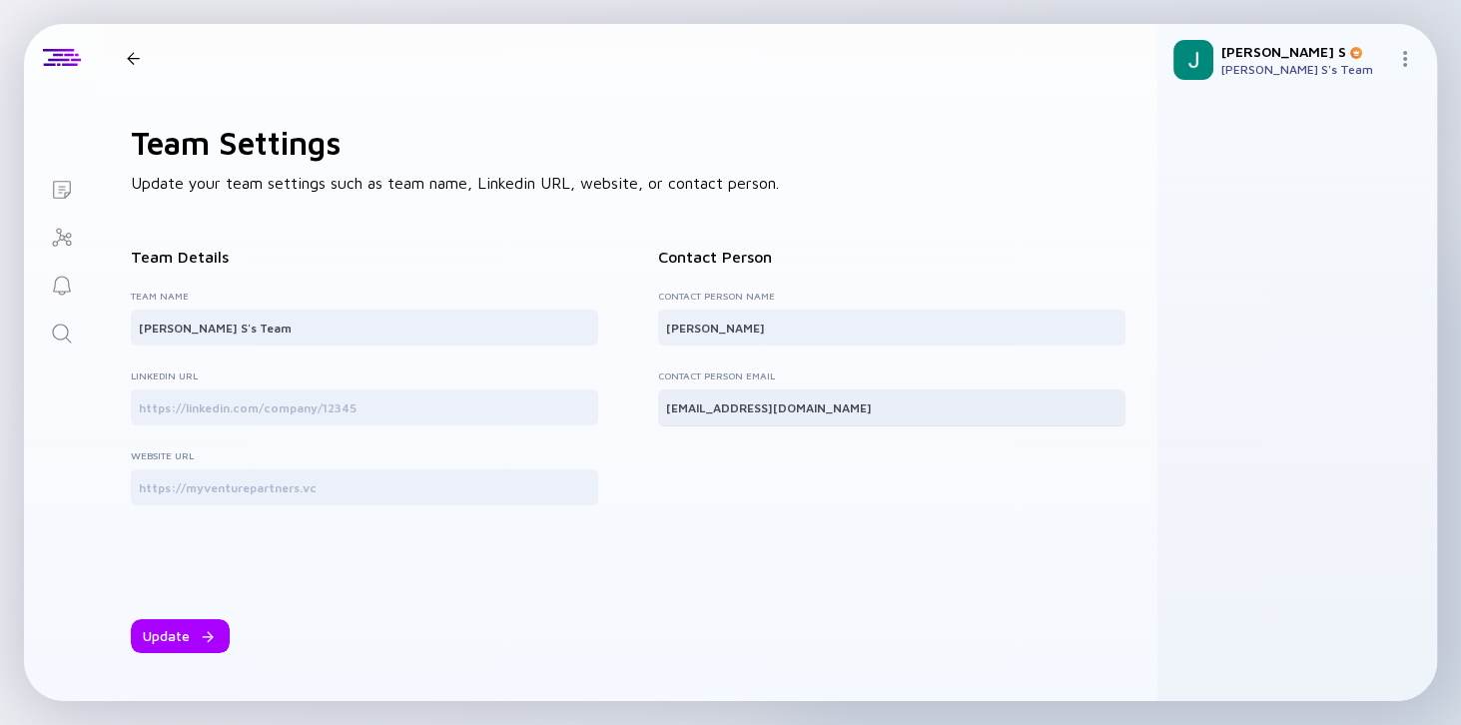 The height and width of the screenshot is (725, 1461). I want to click on div: Update your team settings such as team name, Linkedin URL, website, or contact person., so click(628, 397).